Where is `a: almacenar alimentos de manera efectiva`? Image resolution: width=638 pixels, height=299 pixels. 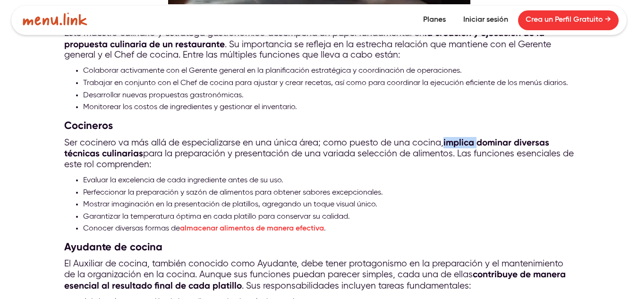
a: almacenar alimentos de manera efectiva is located at coordinates (252, 229).